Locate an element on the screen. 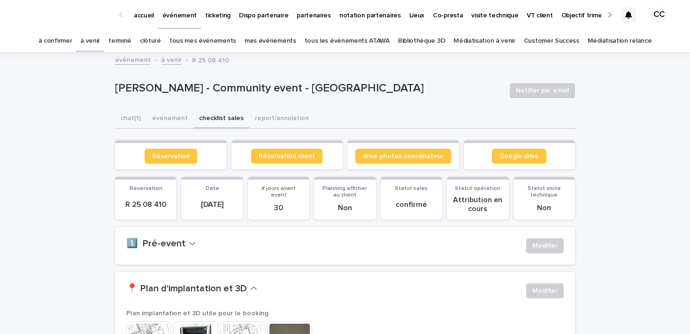 This screenshot has width=690, height=334. button: Notifier par email is located at coordinates (542, 91).